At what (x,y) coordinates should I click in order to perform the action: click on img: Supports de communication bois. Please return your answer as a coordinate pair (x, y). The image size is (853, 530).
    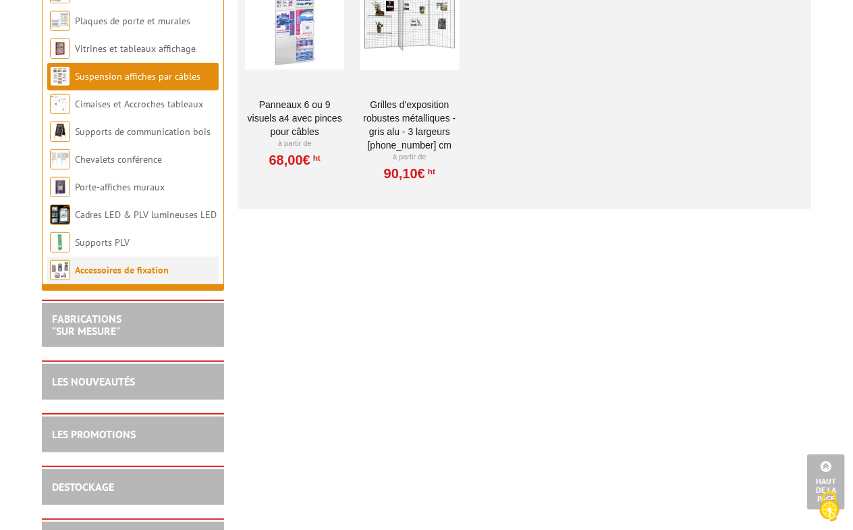
    Looking at the image, I should click on (60, 132).